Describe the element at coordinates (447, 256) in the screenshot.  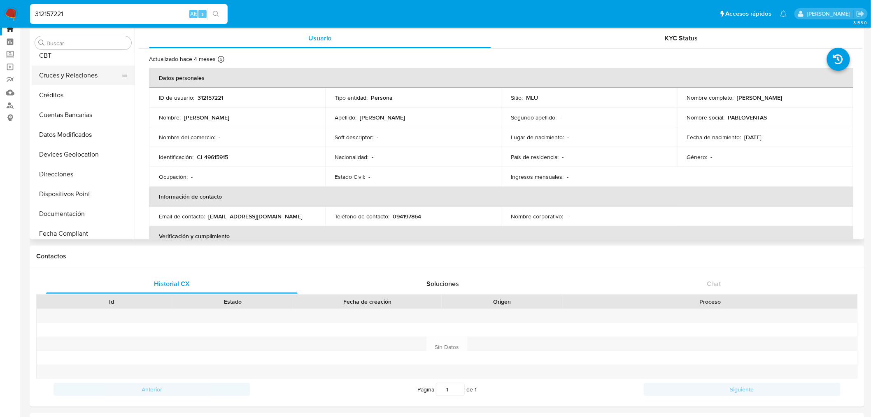
I see `h1: Contactos` at that location.